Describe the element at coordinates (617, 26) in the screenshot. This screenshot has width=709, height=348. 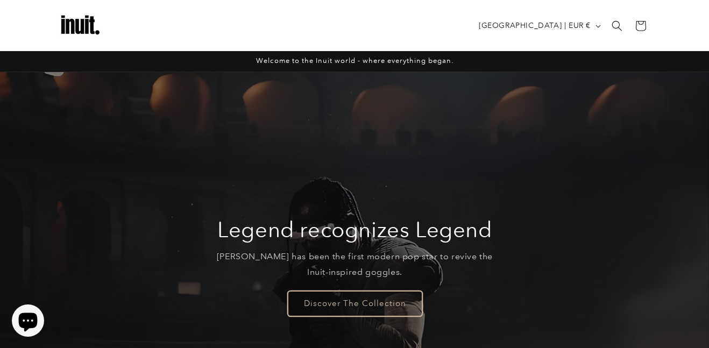
I see `summary: Search` at that location.